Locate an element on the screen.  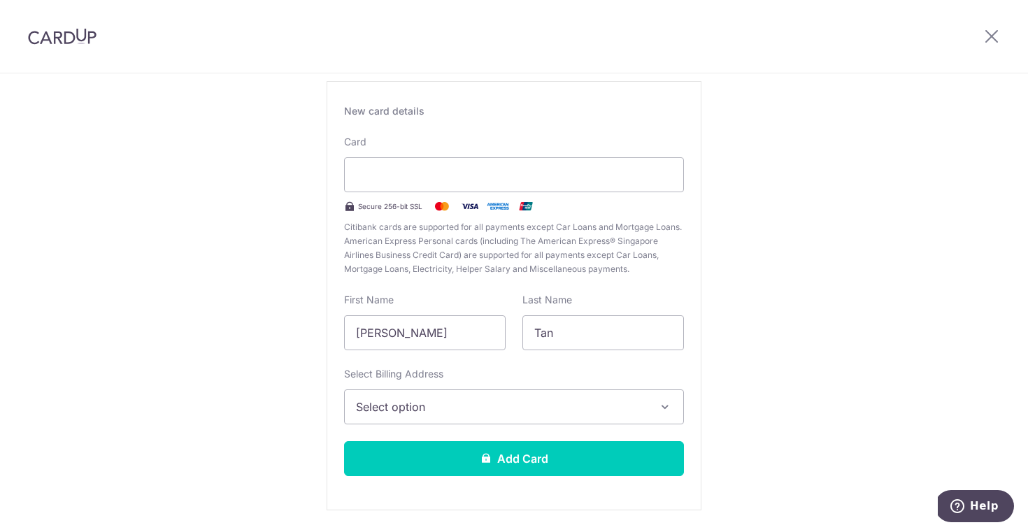
label: Last Name is located at coordinates (547, 300).